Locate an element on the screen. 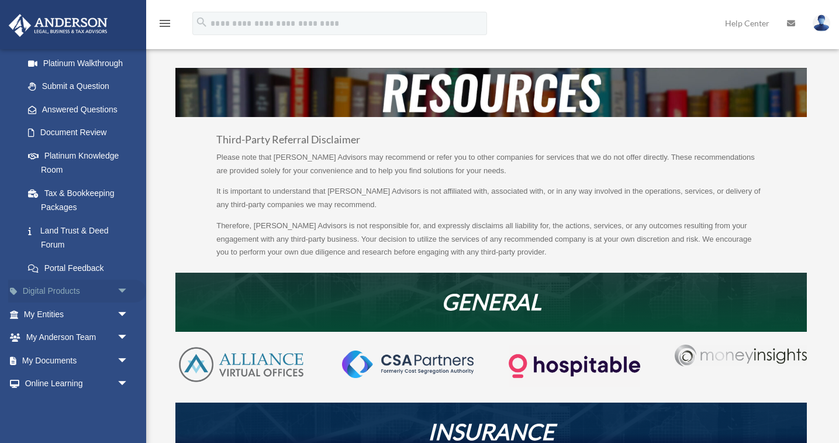 This screenshot has width=839, height=443. a: Platinum Knowledge Room is located at coordinates (81, 163).